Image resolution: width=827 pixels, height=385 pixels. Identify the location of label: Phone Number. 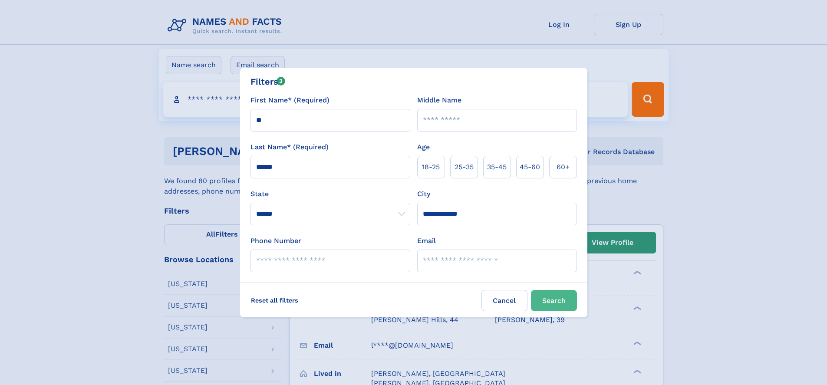
(276, 241).